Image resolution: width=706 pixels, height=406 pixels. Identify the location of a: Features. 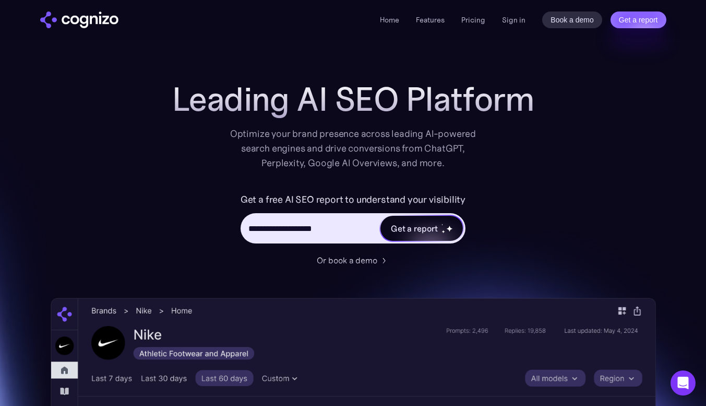
(430, 20).